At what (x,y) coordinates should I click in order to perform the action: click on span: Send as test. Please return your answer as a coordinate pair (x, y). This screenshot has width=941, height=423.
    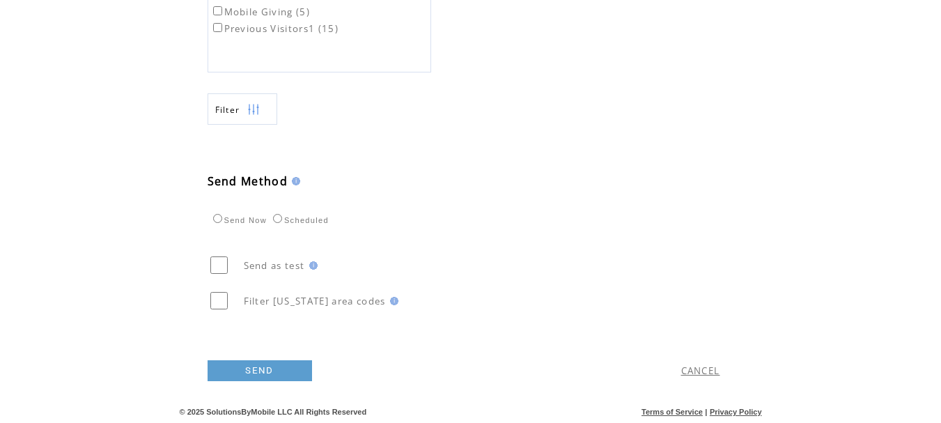
    Looking at the image, I should click on (274, 265).